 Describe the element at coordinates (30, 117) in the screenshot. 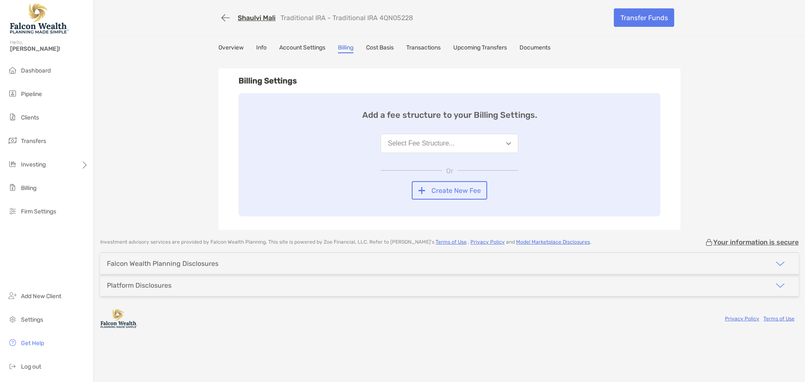

I see `span: Clients` at that location.